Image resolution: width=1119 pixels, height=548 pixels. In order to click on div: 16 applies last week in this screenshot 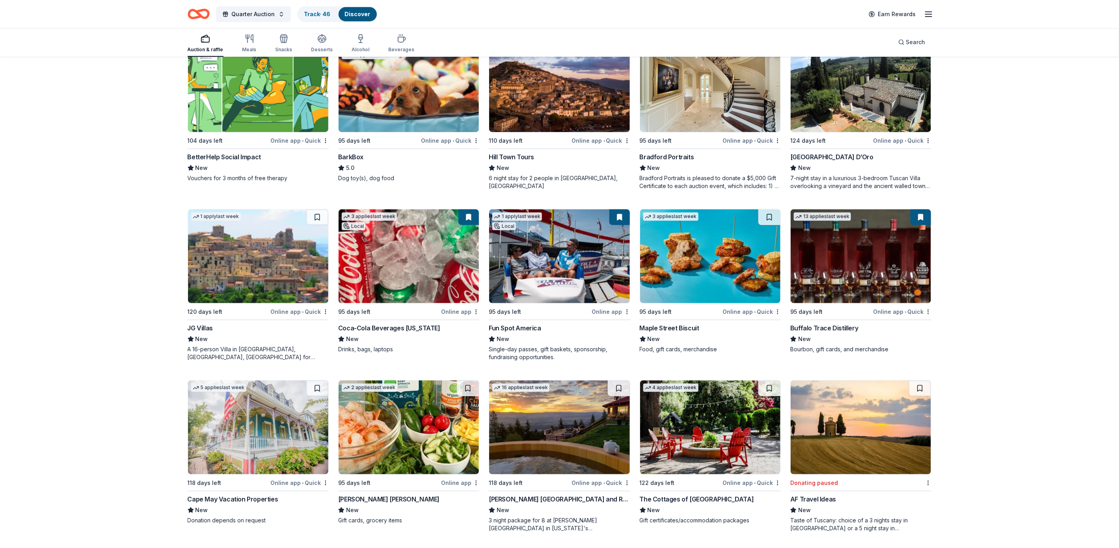, I will do `click(520, 387)`.